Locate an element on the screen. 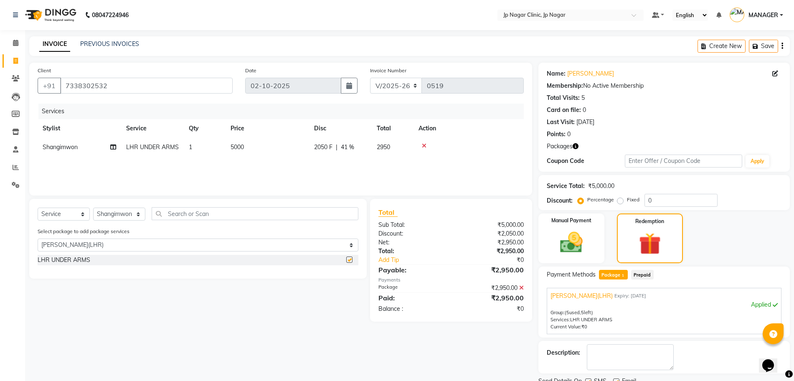  div: Total: is located at coordinates (411, 251).